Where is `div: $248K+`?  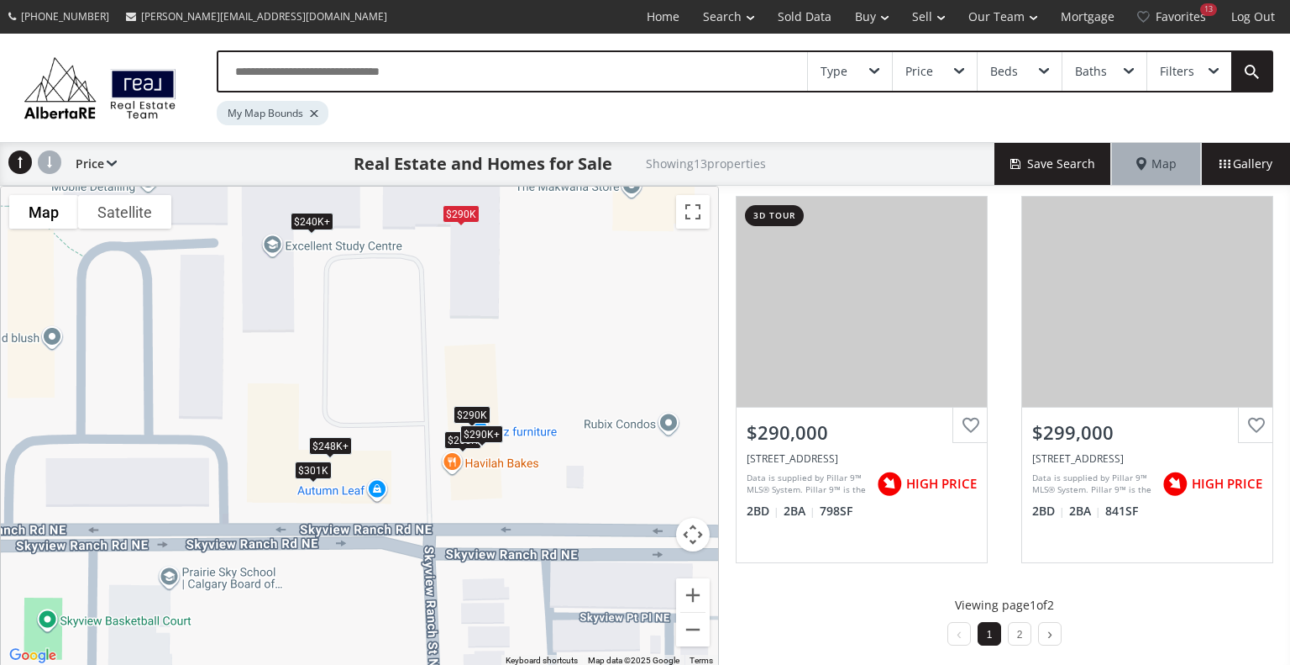
div: $248K+ is located at coordinates (330, 445).